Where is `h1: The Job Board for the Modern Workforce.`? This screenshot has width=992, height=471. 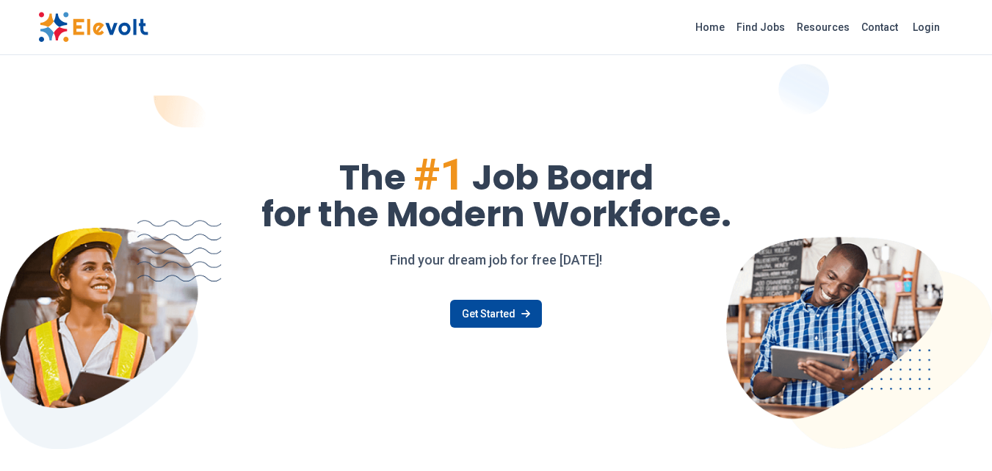
h1: The Job Board for the Modern Workforce. is located at coordinates (496, 192).